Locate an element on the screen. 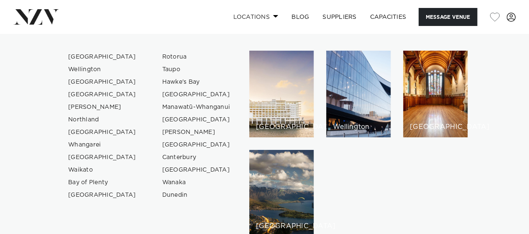 The width and height of the screenshot is (529, 234). a: Hawke's Bay is located at coordinates (196, 82).